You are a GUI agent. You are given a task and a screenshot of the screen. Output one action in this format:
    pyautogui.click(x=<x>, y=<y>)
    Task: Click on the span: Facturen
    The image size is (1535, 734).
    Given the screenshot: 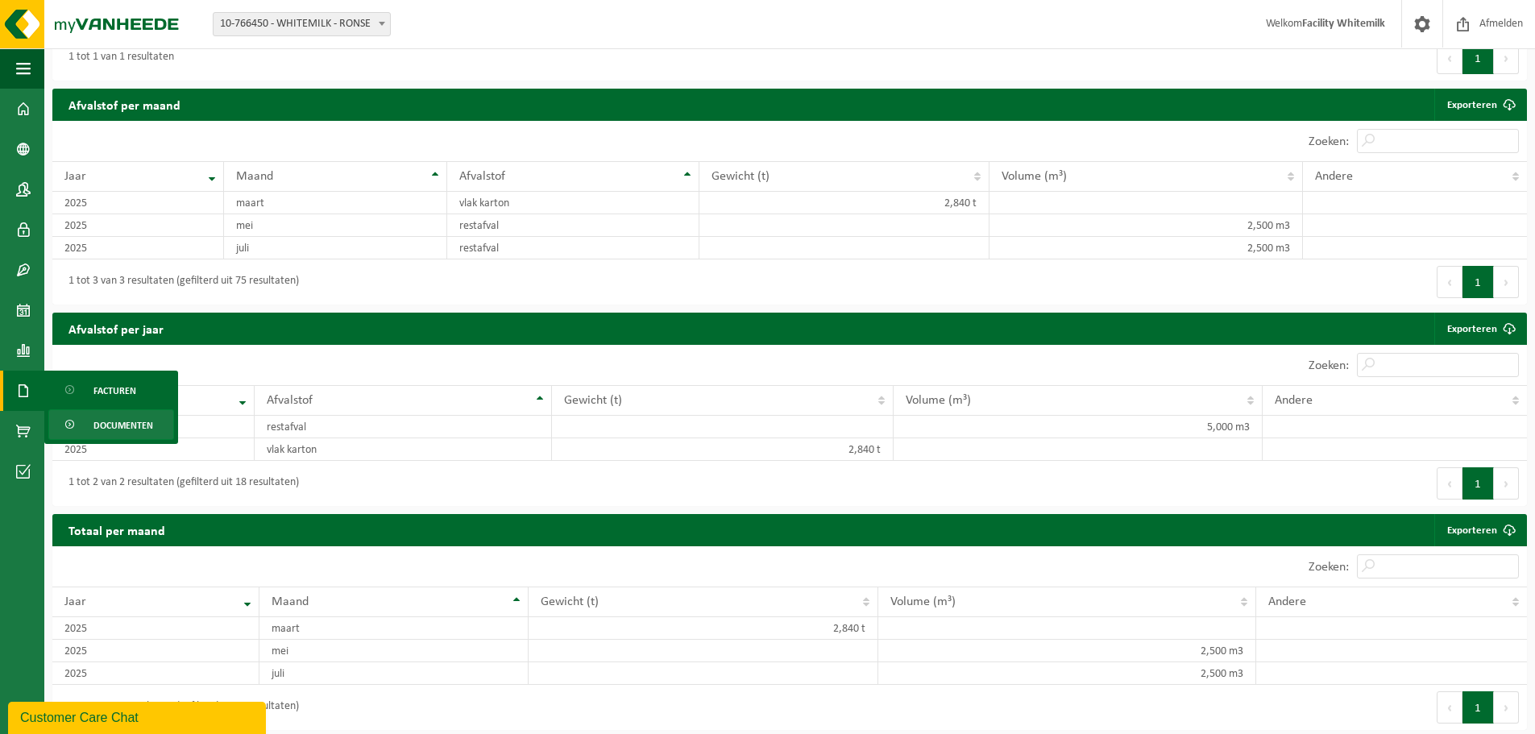 What is the action you would take?
    pyautogui.click(x=114, y=391)
    